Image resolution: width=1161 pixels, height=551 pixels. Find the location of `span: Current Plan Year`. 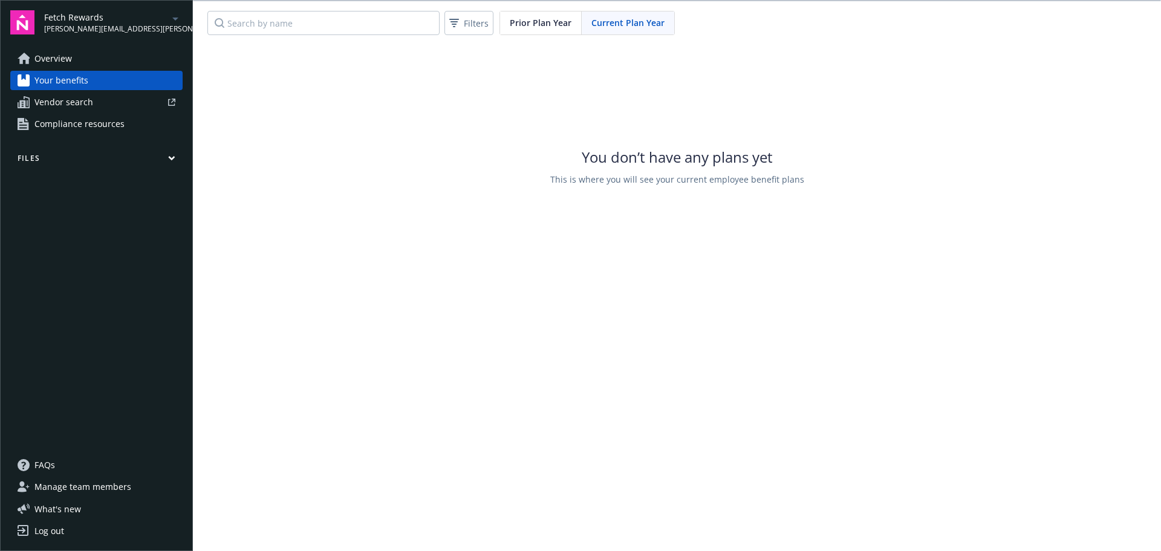

span: Current Plan Year is located at coordinates (627, 22).